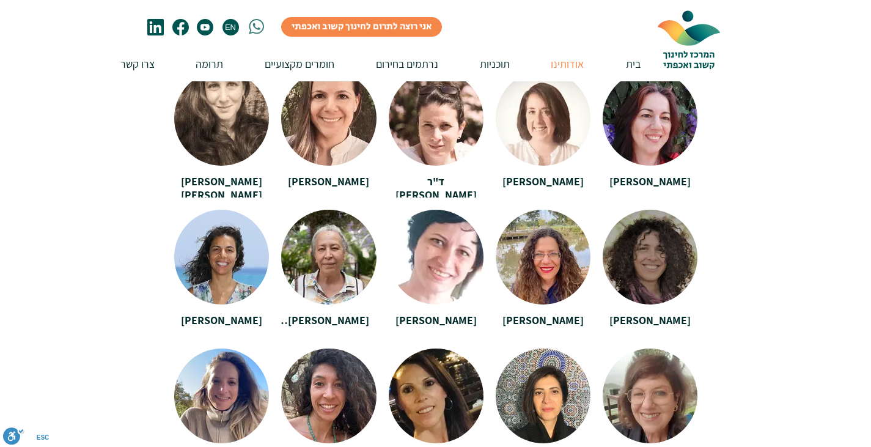 This screenshot has width=871, height=447. Describe the element at coordinates (230, 27) in the screenshot. I see `a: EN` at that location.